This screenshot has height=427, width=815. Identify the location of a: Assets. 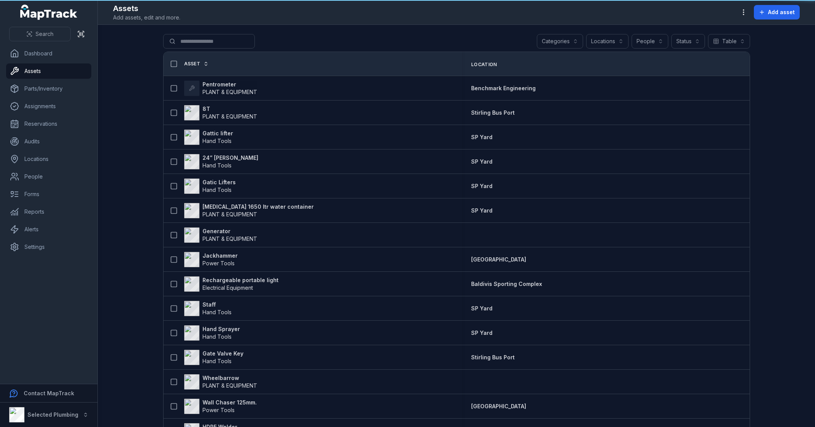
(49, 71).